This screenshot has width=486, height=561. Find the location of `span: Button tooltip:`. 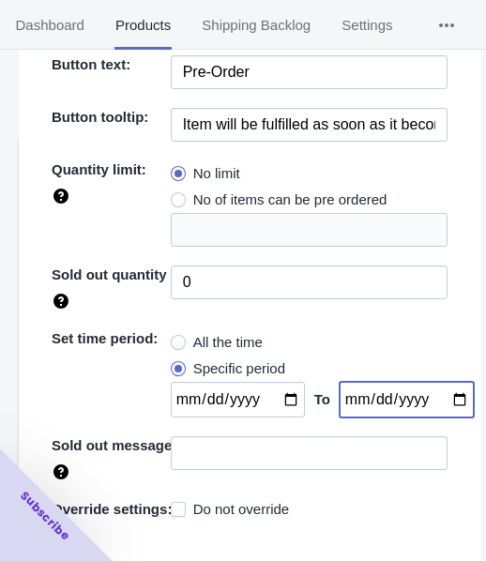

span: Button tooltip: is located at coordinates (99, 116).